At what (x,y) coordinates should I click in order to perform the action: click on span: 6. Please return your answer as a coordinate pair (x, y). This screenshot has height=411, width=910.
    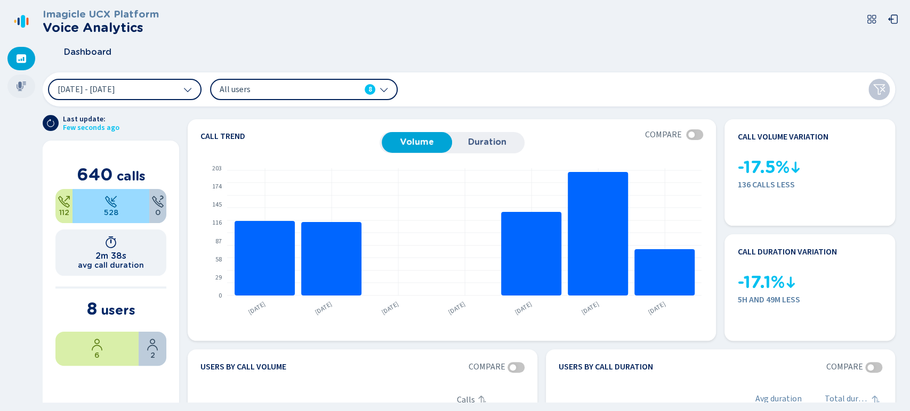
    Looking at the image, I should click on (97, 356).